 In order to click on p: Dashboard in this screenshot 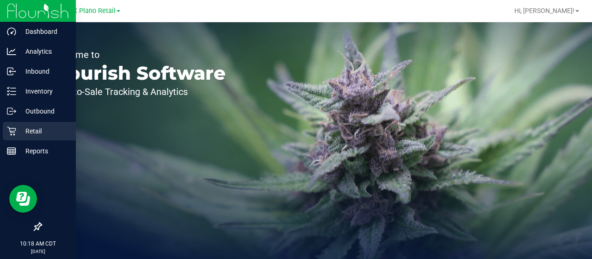, I will do `click(44, 31)`.